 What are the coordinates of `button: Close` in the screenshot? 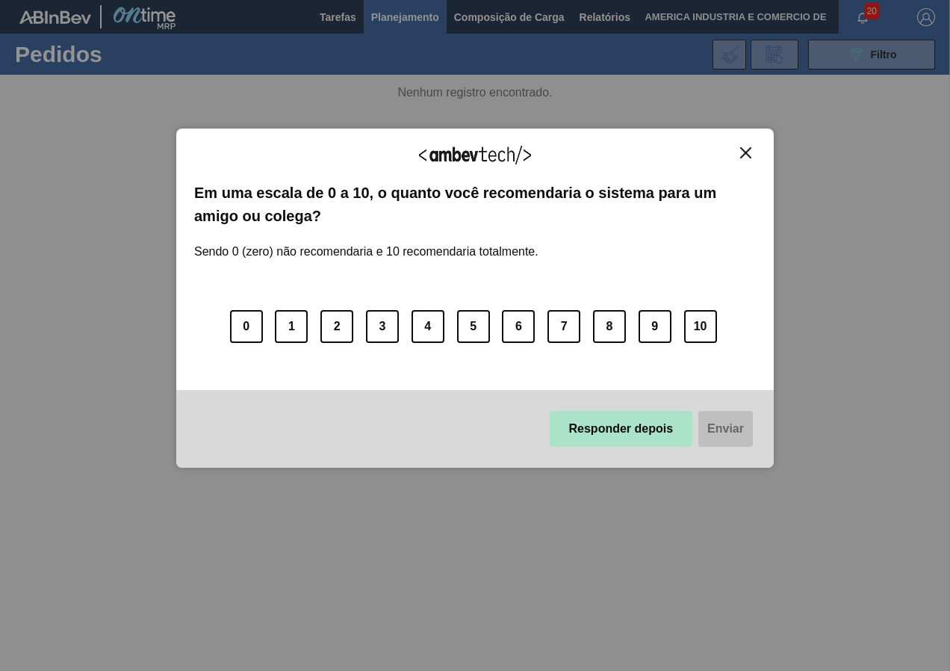 It's located at (745, 152).